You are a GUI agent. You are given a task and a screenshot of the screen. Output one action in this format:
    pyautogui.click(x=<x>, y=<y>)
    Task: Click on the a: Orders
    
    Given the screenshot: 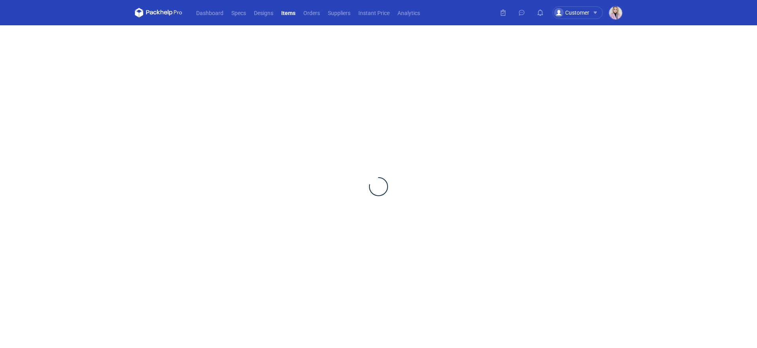 What is the action you would take?
    pyautogui.click(x=312, y=13)
    